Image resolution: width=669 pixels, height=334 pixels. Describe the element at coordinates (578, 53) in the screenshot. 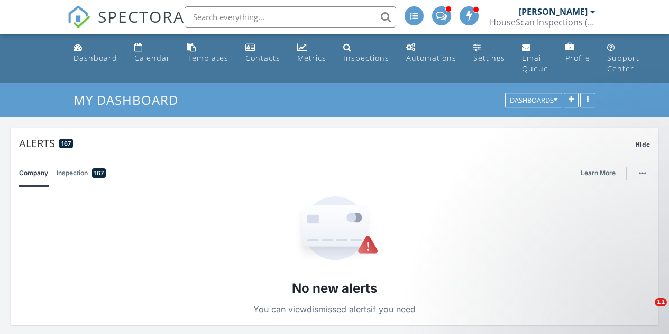

I see `a: Company Profile` at that location.